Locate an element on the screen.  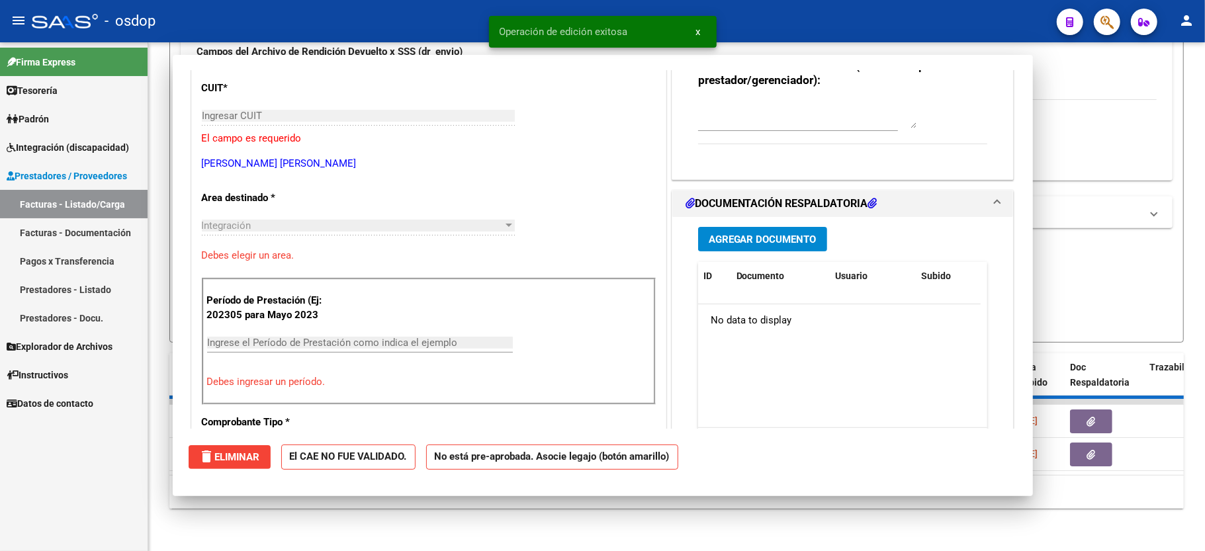
datatable-header-cell: ID is located at coordinates (715, 276).